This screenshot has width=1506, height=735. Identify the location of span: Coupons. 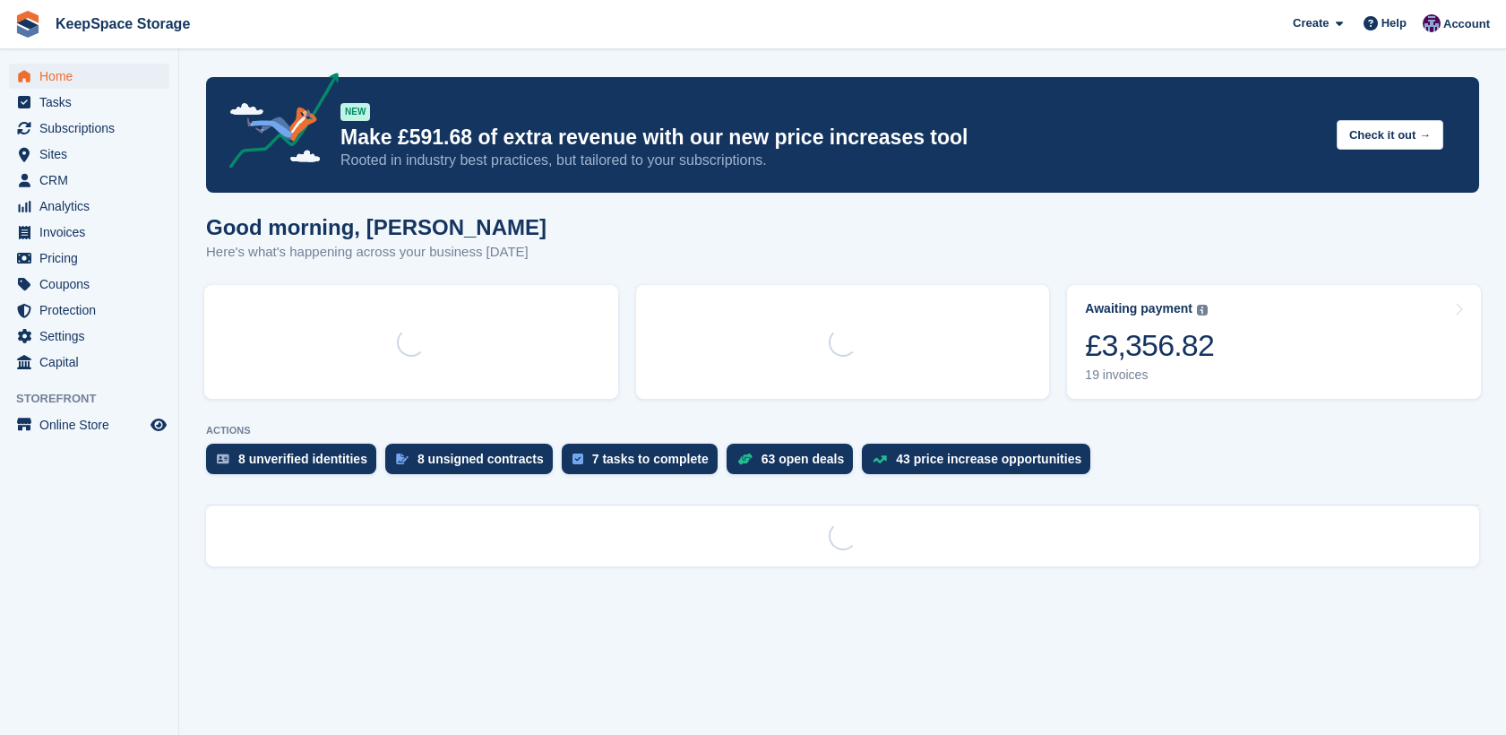
(93, 284).